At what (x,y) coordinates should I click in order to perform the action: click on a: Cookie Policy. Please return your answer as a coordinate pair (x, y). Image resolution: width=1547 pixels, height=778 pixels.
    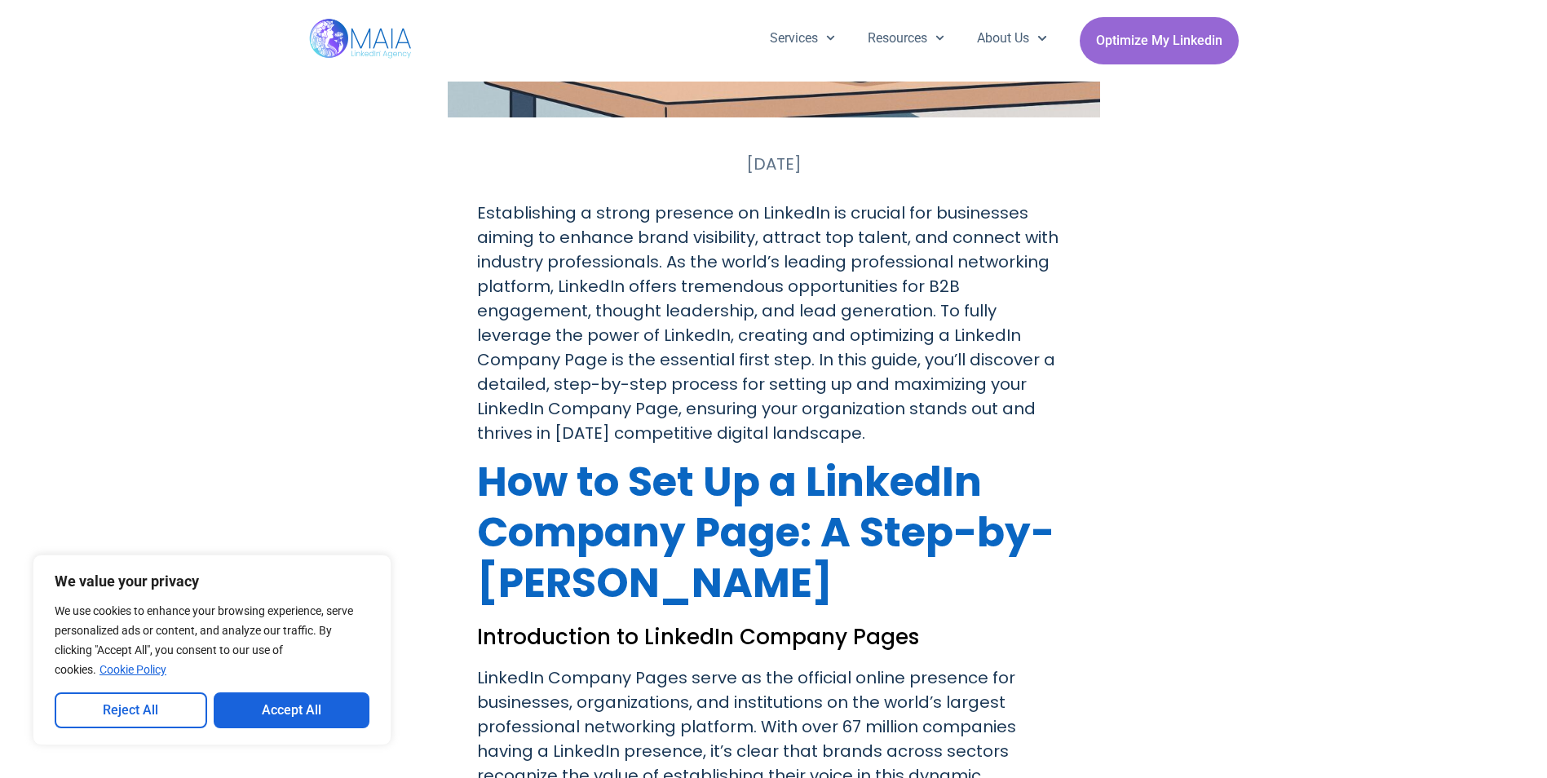
    Looking at the image, I should click on (133, 670).